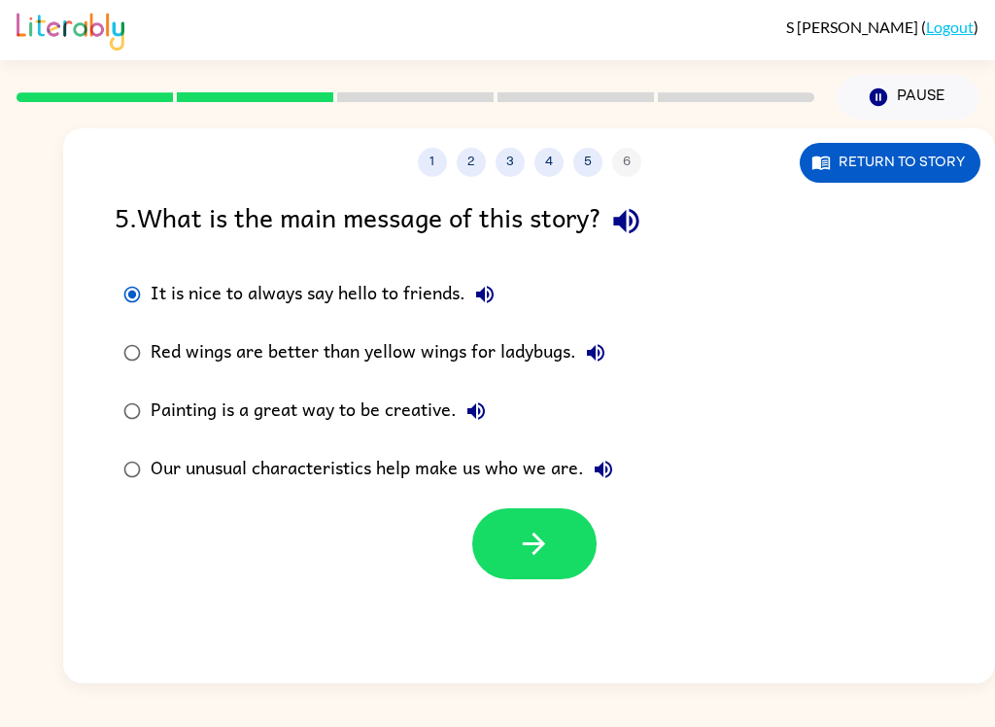 The image size is (995, 727). What do you see at coordinates (476, 411) in the screenshot?
I see `button: Painting is a great way to be creative.` at bounding box center [476, 411].